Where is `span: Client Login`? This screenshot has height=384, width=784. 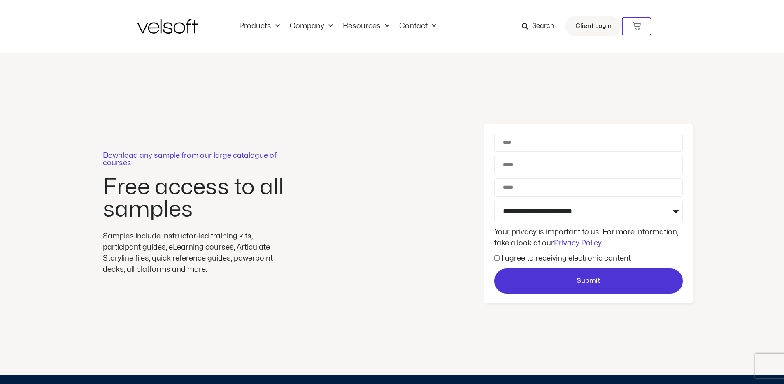
span: Client Login is located at coordinates (593, 26).